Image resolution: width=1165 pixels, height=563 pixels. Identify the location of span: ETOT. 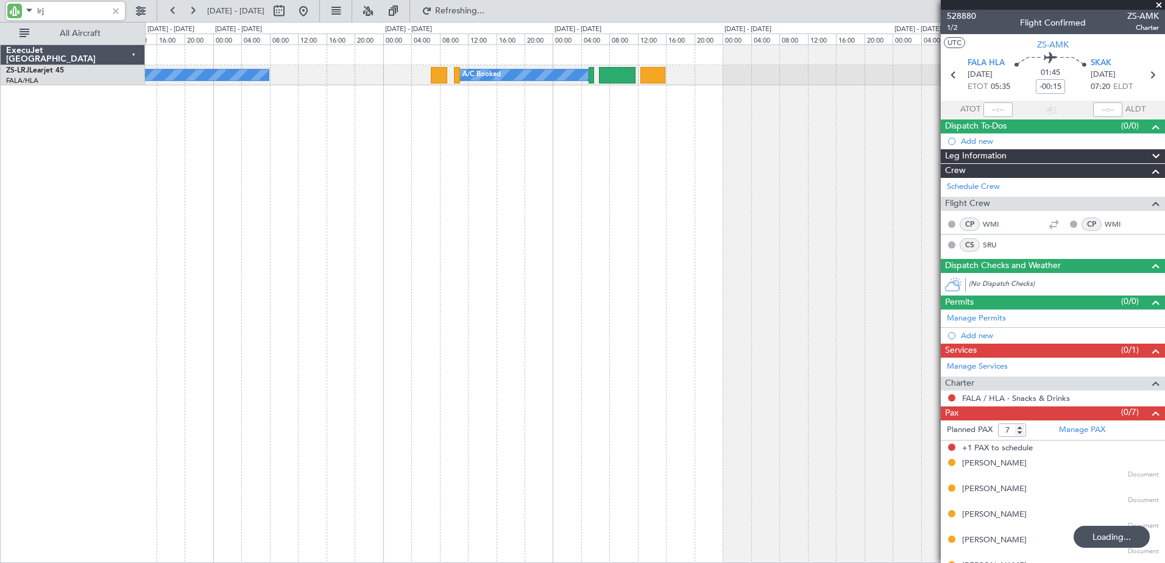
(977, 87).